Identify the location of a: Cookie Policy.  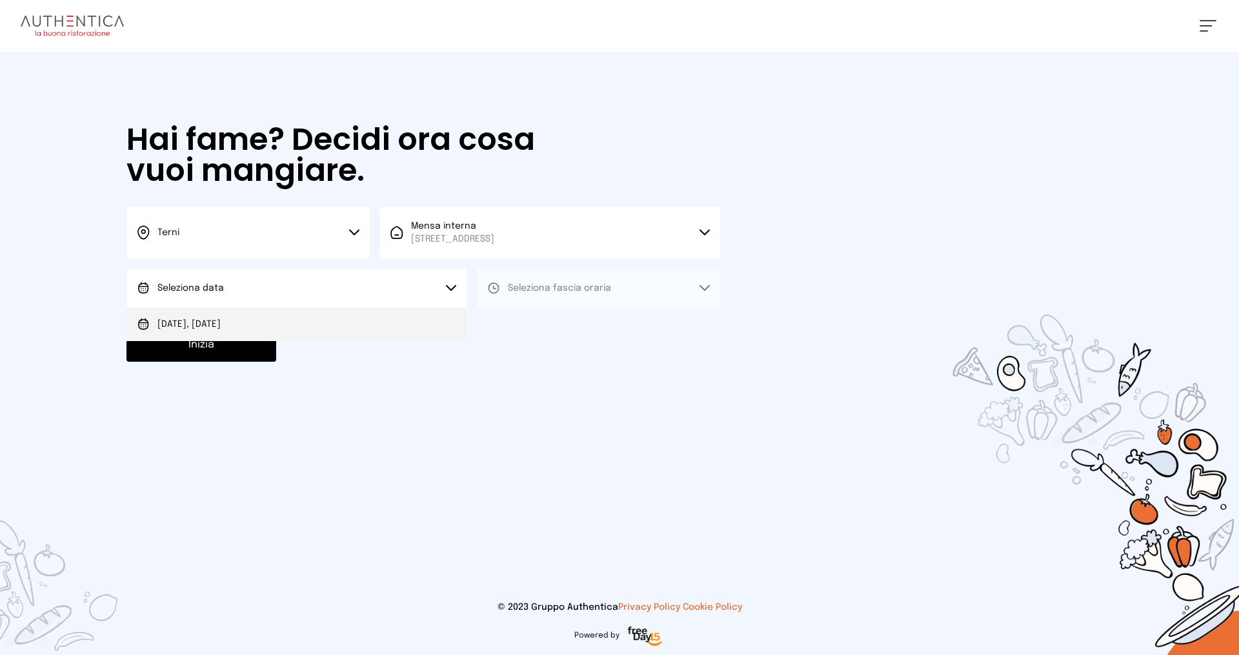
(713, 607).